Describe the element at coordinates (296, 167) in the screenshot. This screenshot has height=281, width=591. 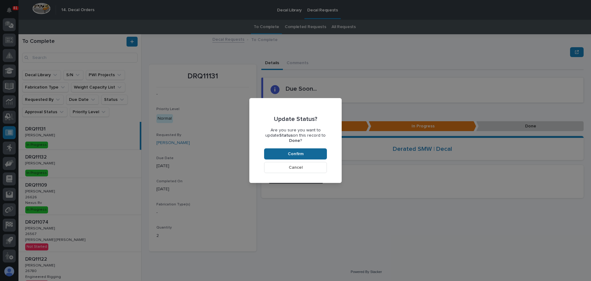
I see `span: Cancel` at that location.